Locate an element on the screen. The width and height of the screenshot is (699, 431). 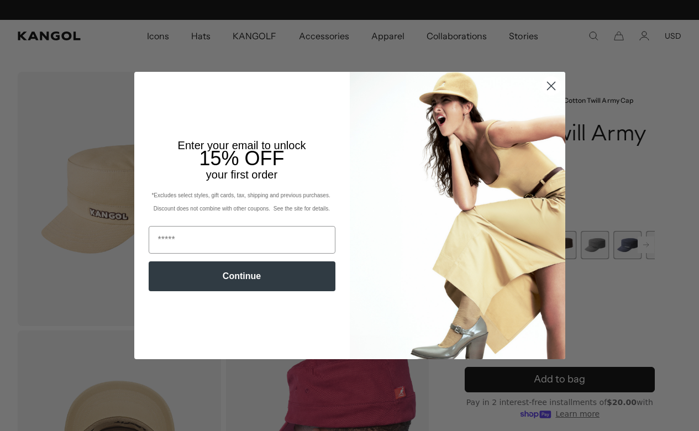
span: Enter your email to unlock is located at coordinates (242, 145).